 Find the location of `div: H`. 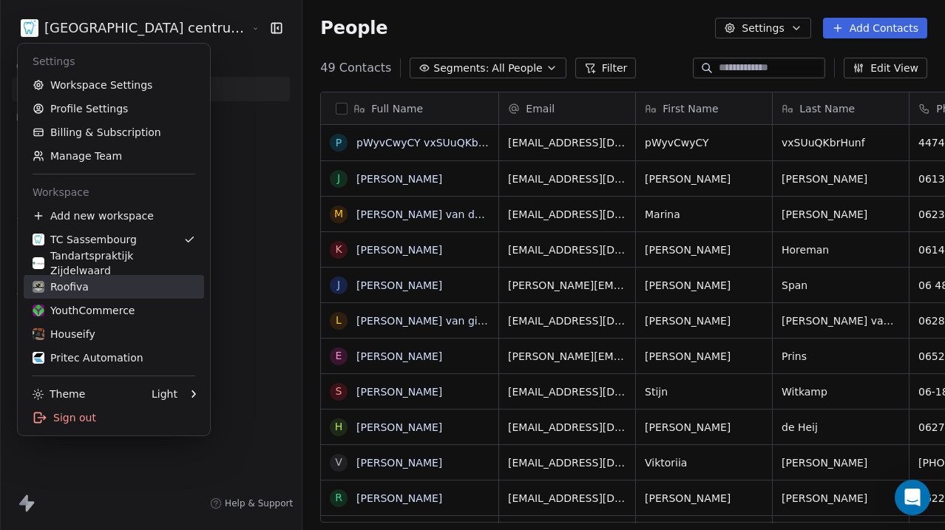

div: H is located at coordinates (339, 427).